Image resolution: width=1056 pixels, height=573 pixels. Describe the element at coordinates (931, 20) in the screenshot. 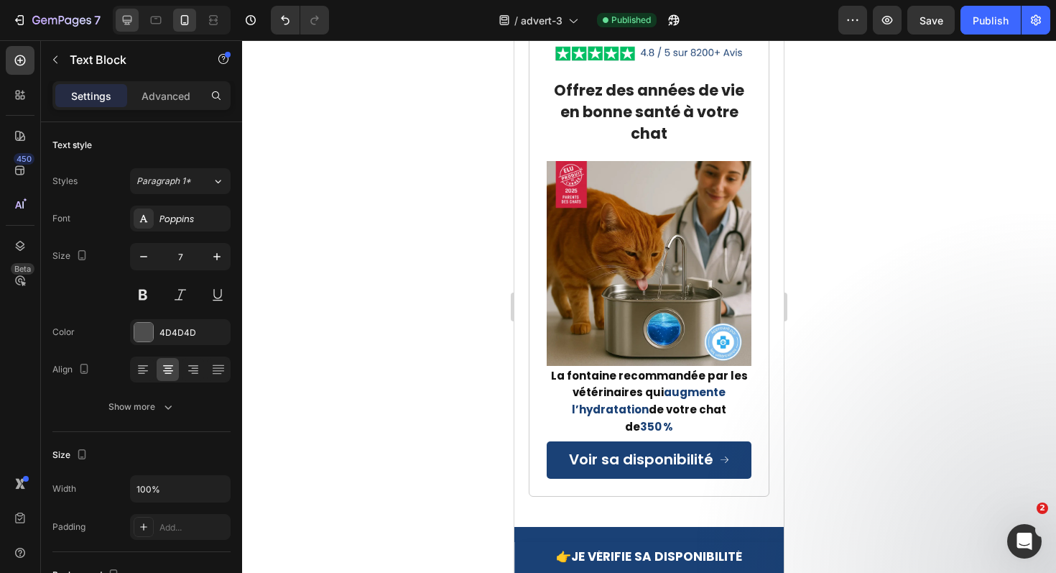

I see `button: Save` at that location.